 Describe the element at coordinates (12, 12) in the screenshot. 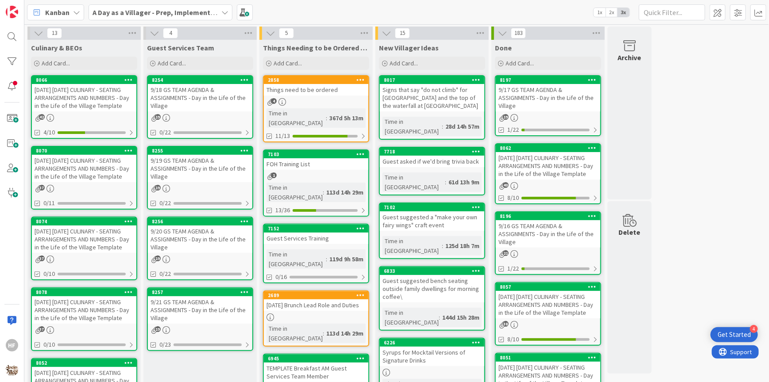

I see `img: Visit kanbanzone.com` at that location.